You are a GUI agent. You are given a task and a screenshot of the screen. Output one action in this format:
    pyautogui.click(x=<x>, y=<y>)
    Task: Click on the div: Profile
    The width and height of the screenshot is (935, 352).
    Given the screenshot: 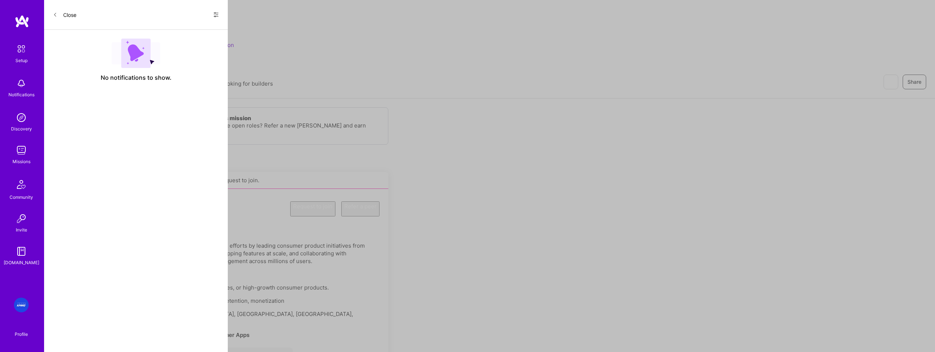 What is the action you would take?
    pyautogui.click(x=21, y=334)
    